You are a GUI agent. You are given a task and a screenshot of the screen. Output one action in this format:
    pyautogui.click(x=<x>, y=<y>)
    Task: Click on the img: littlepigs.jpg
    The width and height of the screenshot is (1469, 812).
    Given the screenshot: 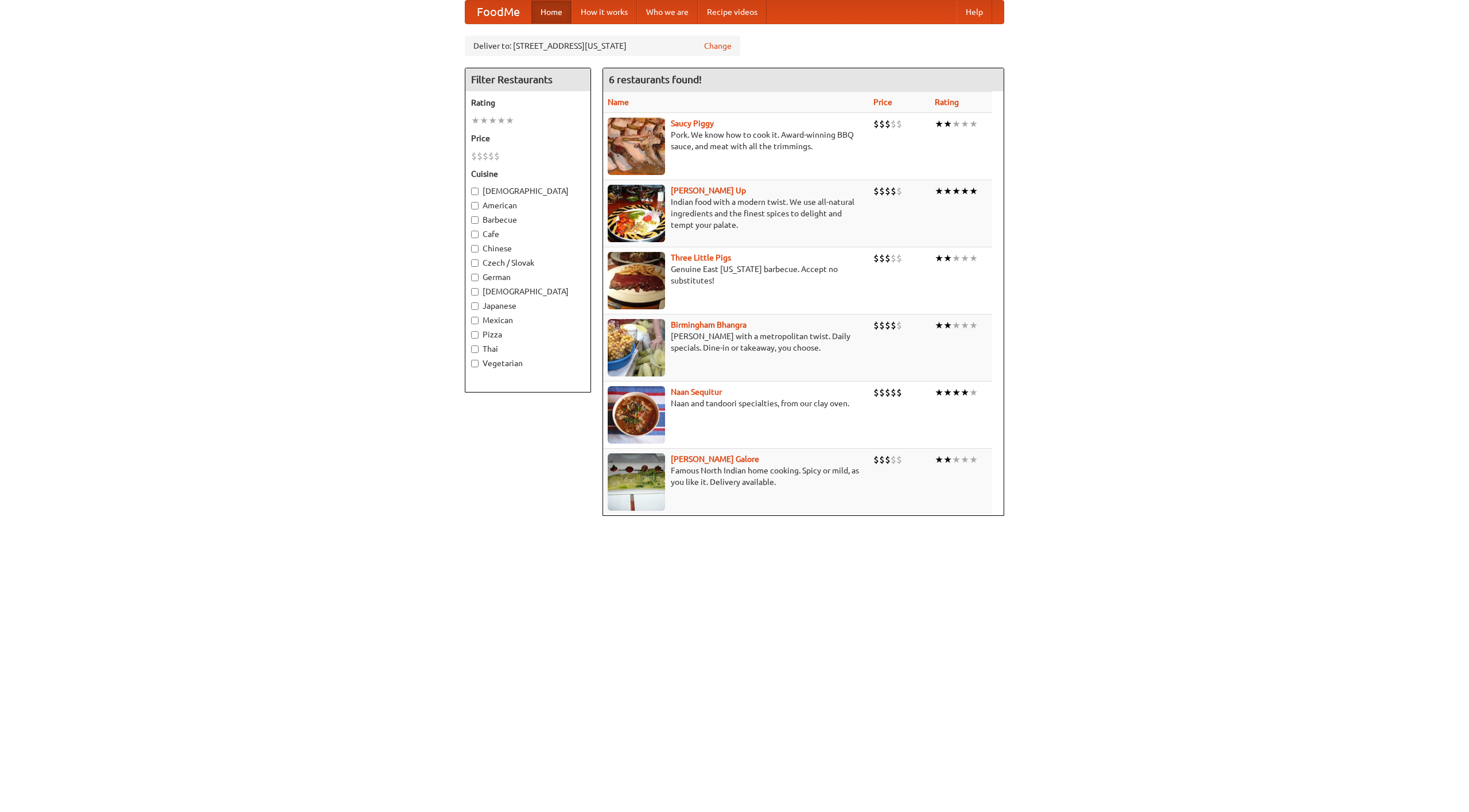 What is the action you would take?
    pyautogui.click(x=637, y=280)
    